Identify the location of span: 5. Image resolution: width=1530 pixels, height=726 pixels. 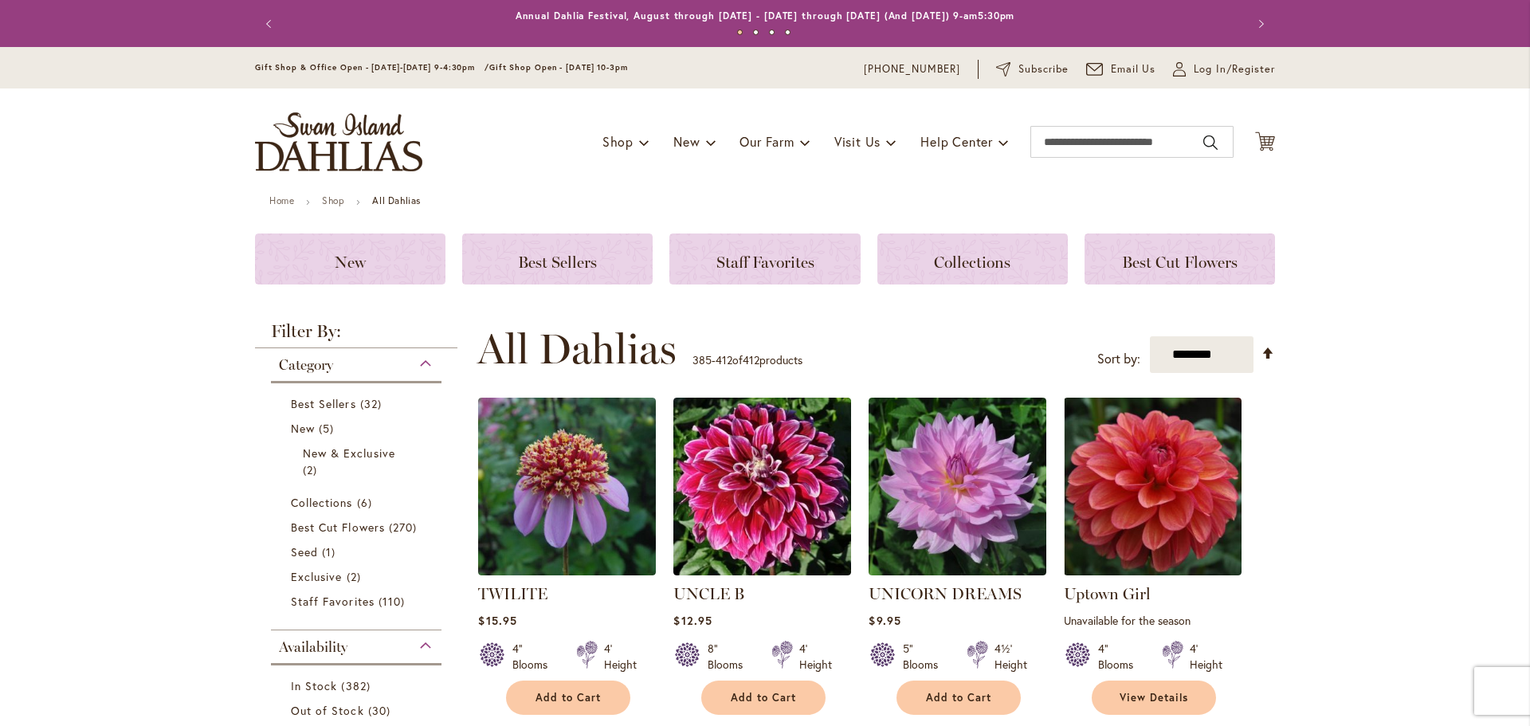
(328, 428).